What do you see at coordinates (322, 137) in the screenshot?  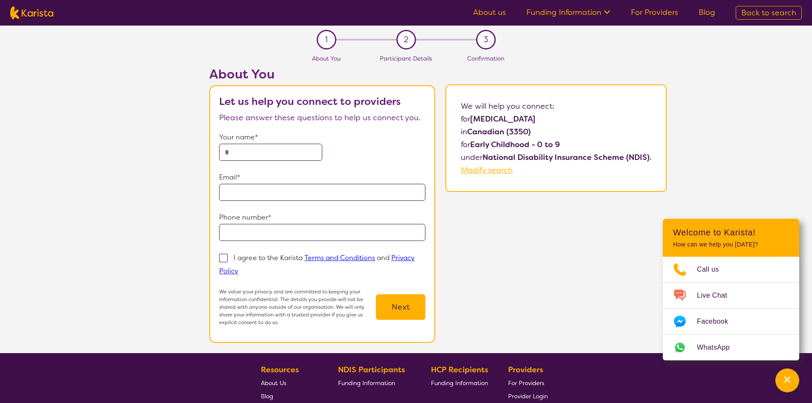 I see `p: Your name*` at bounding box center [322, 137].